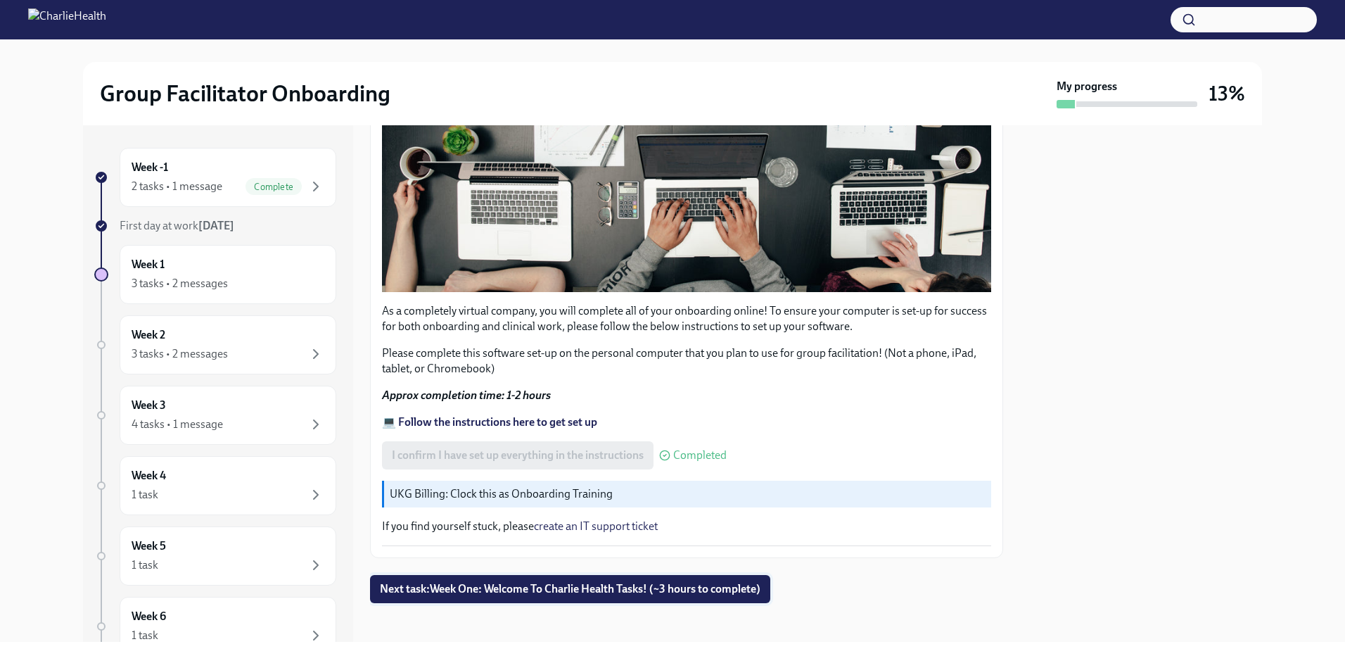  What do you see at coordinates (177, 186) in the screenshot?
I see `div: 2 tasks • 1 message` at bounding box center [177, 186].